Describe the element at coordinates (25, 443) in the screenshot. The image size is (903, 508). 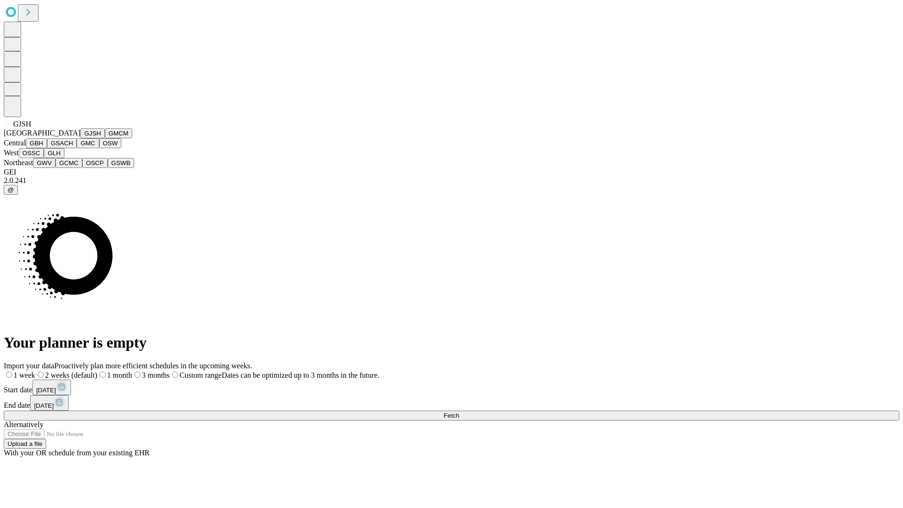
I see `button: Upload a file` at that location.